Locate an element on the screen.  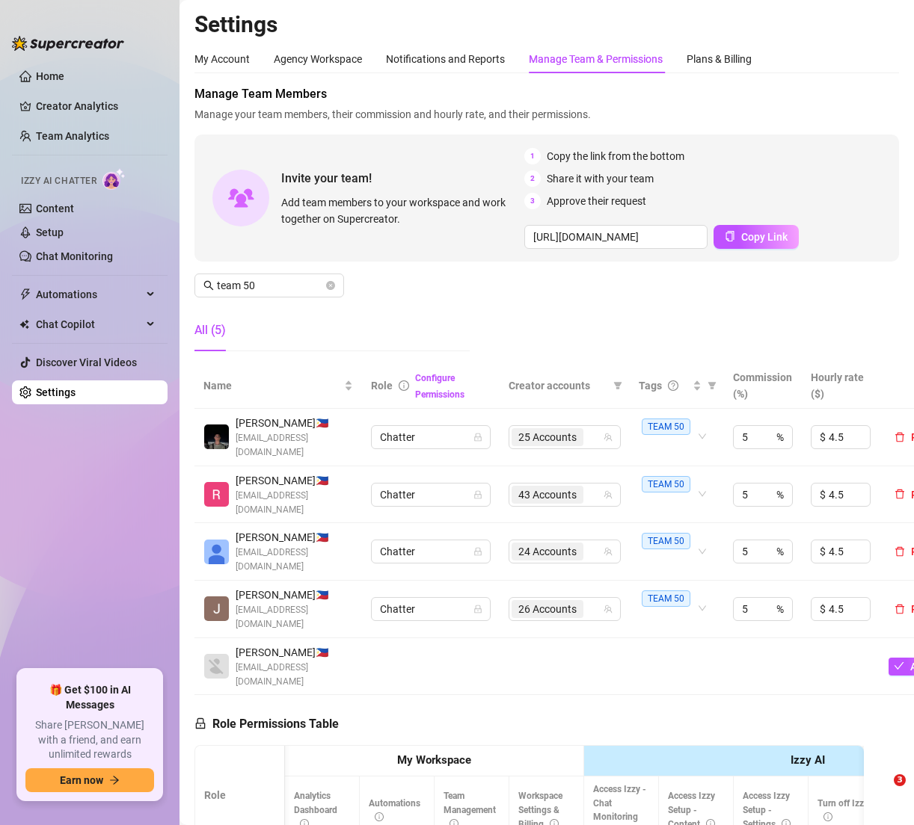
span: Copy the link from the bottom is located at coordinates (615, 156).